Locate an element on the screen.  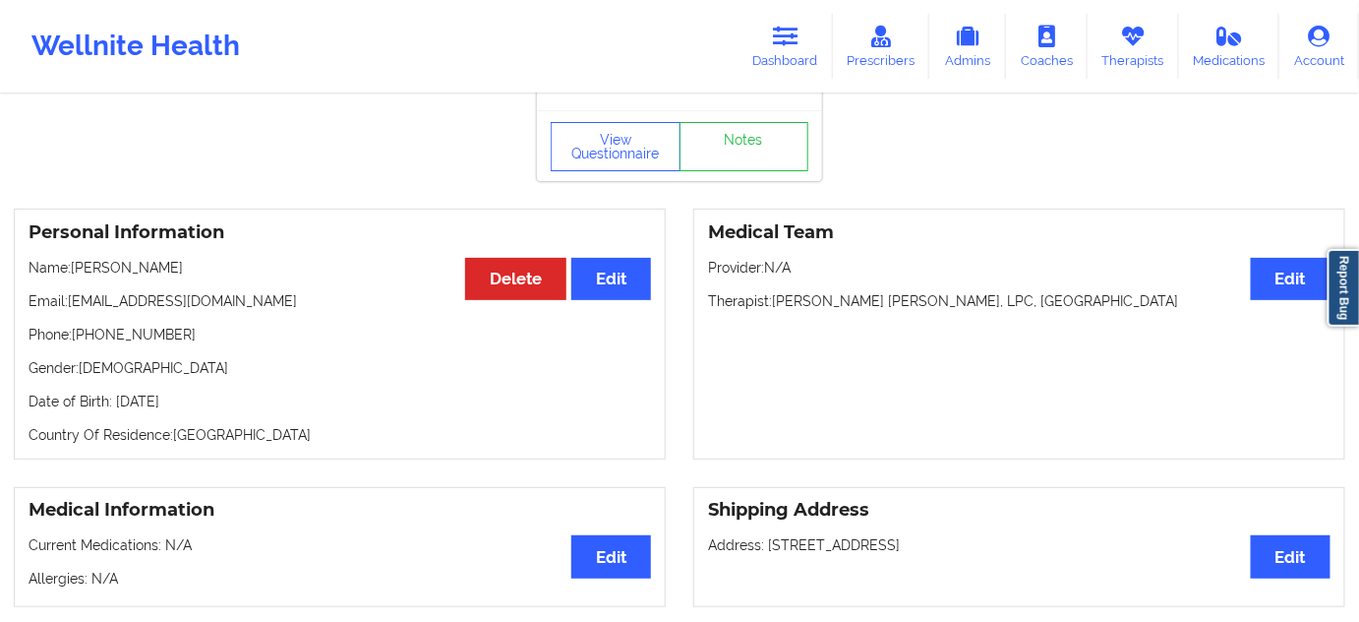
a: Coaches is located at coordinates (1047, 46).